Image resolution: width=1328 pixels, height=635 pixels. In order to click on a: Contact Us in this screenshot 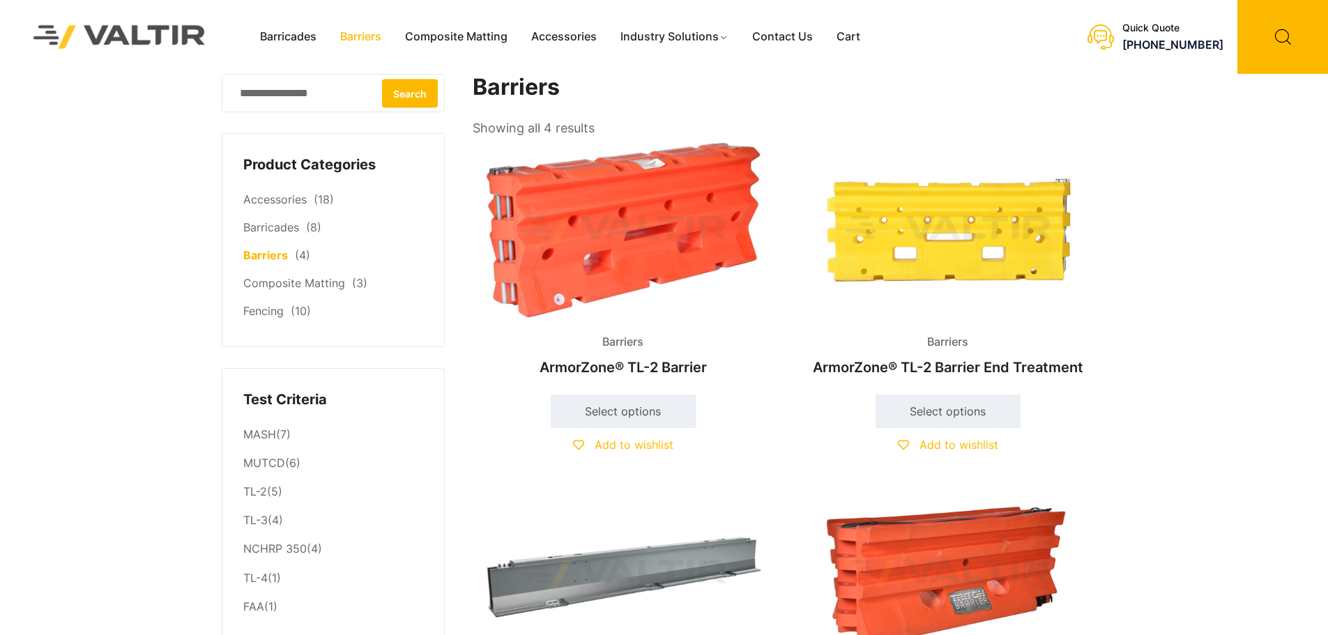, I will do `click(782, 37)`.